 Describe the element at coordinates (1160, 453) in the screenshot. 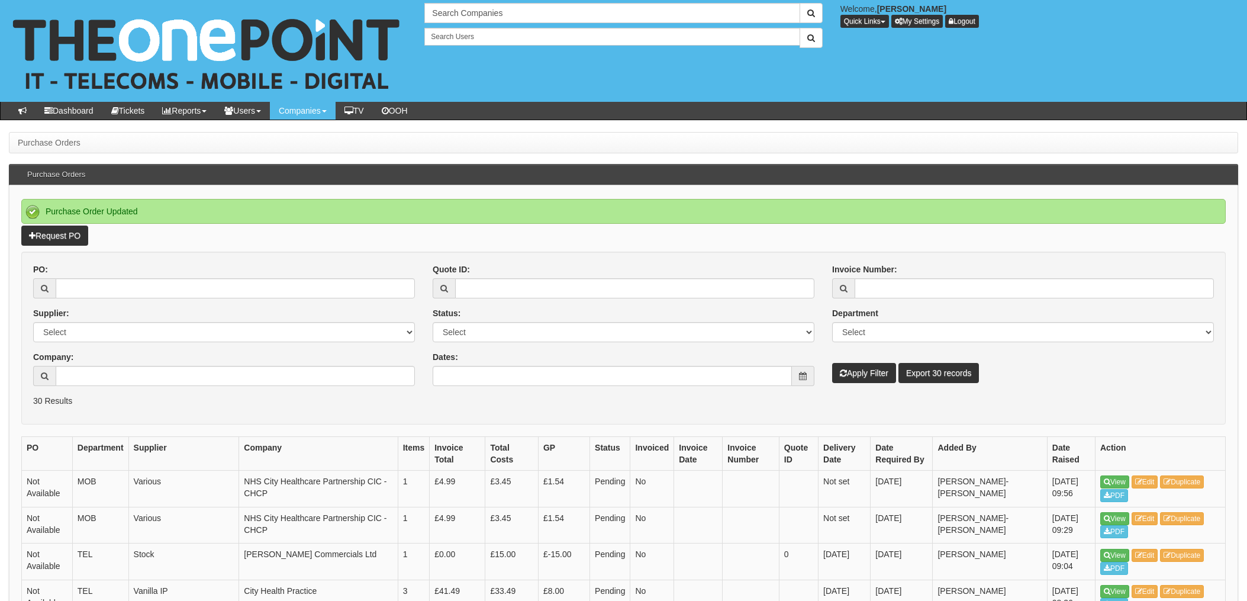

I see `th: Action` at that location.